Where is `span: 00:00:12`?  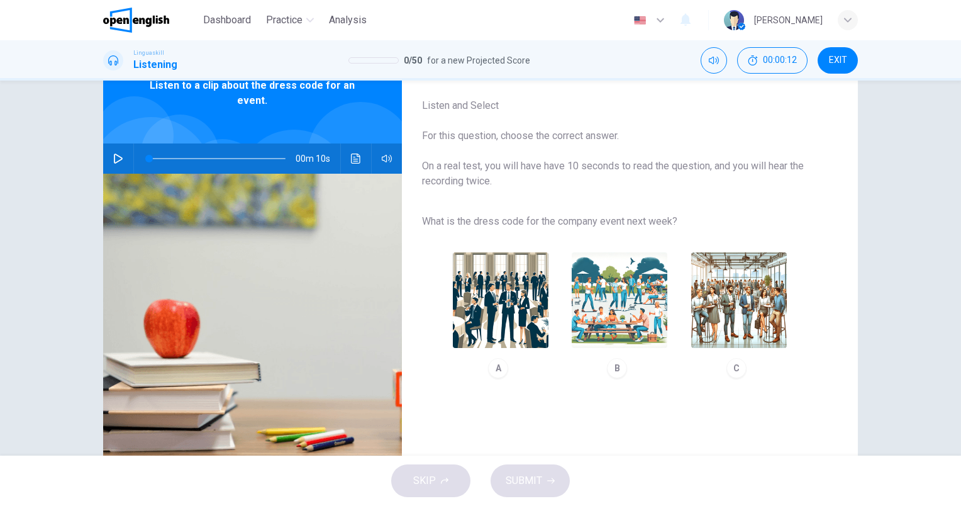
span: 00:00:12 is located at coordinates (780, 60).